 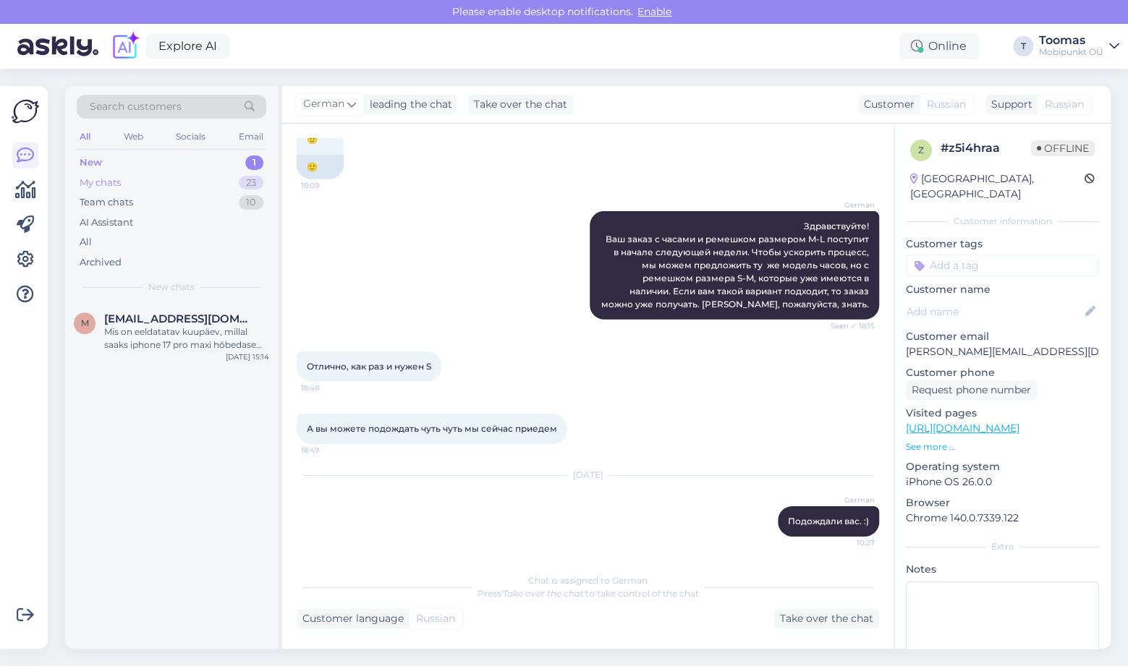 I want to click on span: 18:48, so click(x=328, y=388).